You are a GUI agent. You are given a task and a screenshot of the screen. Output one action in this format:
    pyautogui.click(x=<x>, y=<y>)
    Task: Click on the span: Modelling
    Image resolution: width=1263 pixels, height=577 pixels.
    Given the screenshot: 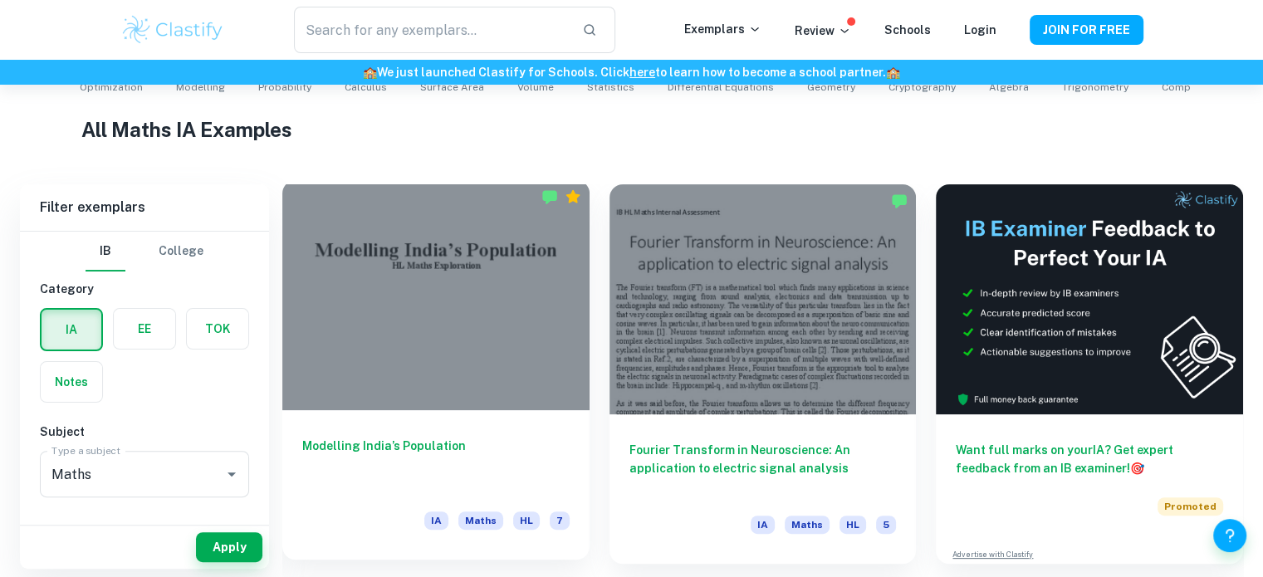 What is the action you would take?
    pyautogui.click(x=200, y=87)
    